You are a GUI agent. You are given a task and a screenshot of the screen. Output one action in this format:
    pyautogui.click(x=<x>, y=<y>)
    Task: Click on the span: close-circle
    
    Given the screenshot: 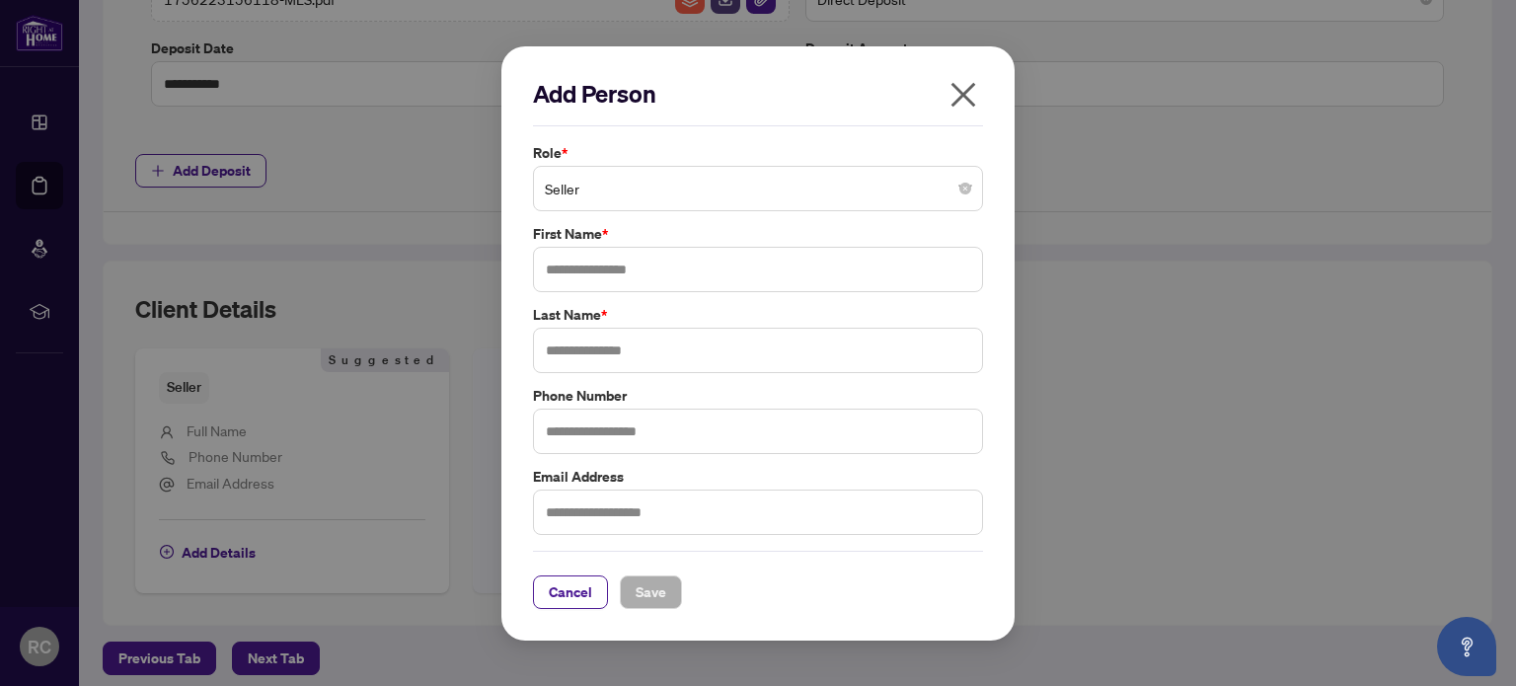 What is the action you would take?
    pyautogui.click(x=965, y=189)
    